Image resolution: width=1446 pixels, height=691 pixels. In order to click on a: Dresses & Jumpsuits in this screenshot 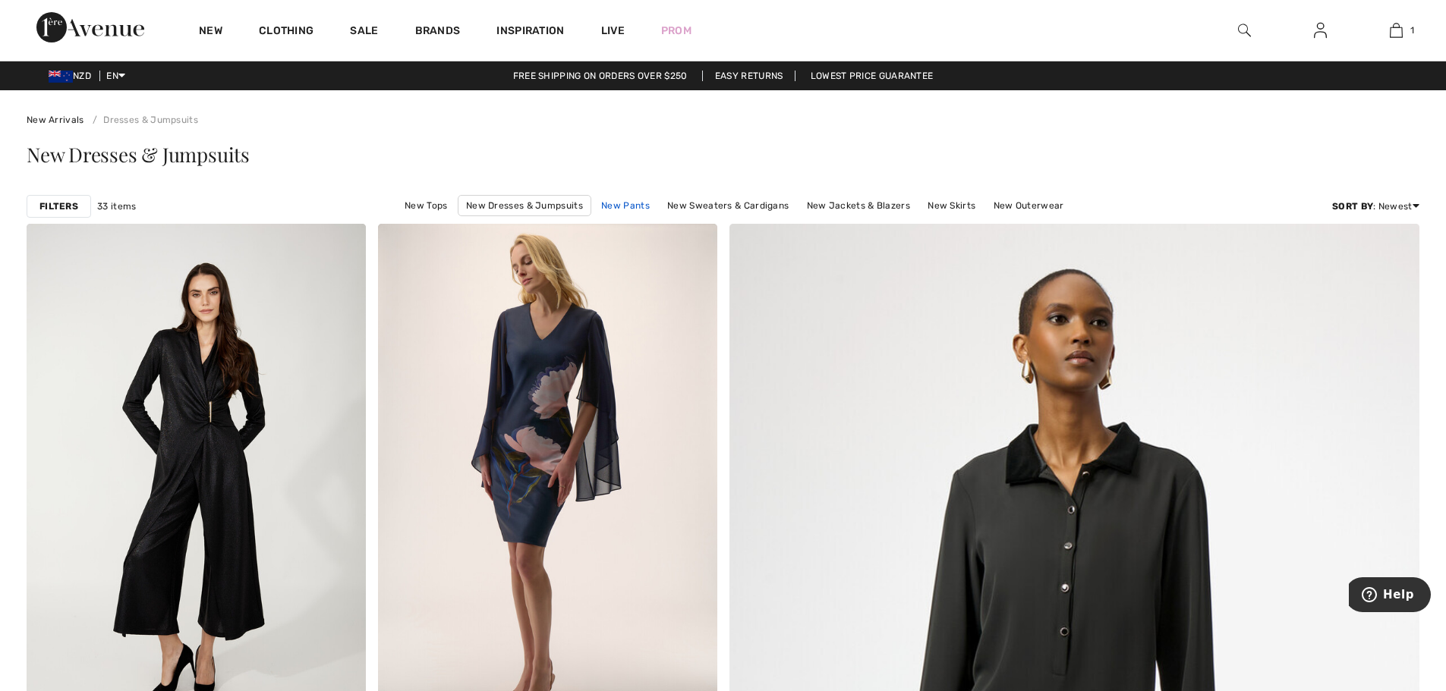, I will do `click(142, 120)`.